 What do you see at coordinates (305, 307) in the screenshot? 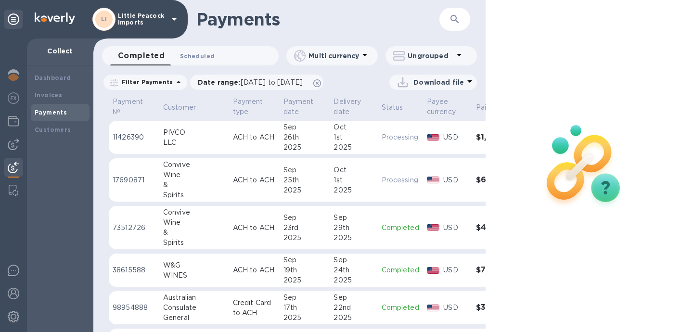
I see `div: 17th` at bounding box center [305, 307].